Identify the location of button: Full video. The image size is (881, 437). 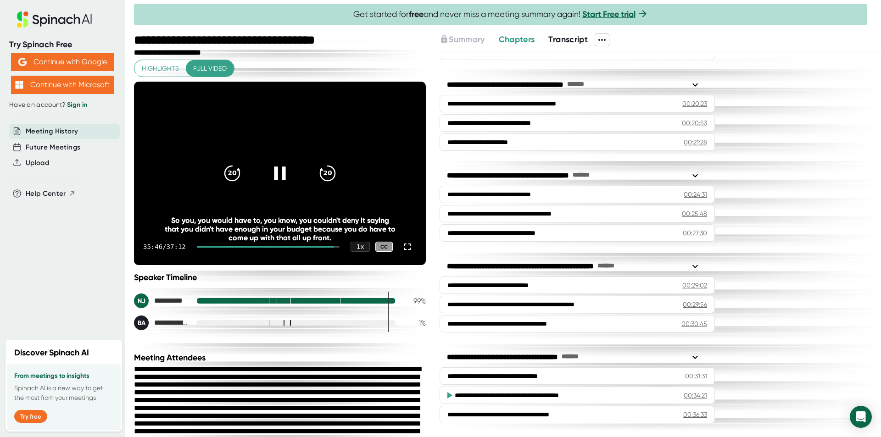
(210, 68).